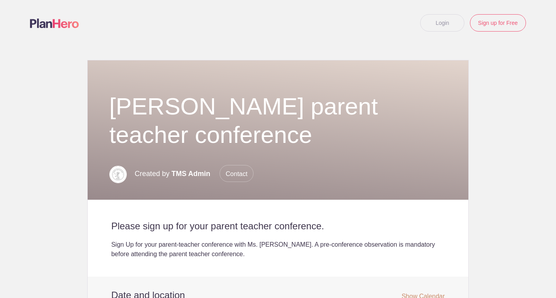 The image size is (556, 298). I want to click on span: Contact, so click(237, 173).